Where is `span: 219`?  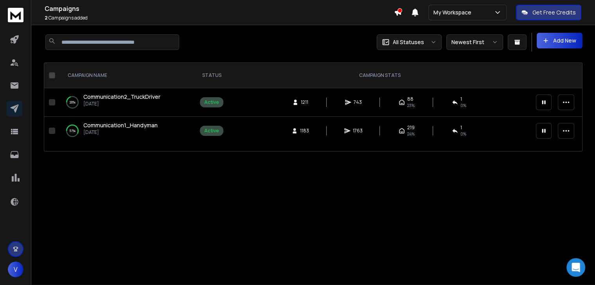 span: 219 is located at coordinates (411, 128).